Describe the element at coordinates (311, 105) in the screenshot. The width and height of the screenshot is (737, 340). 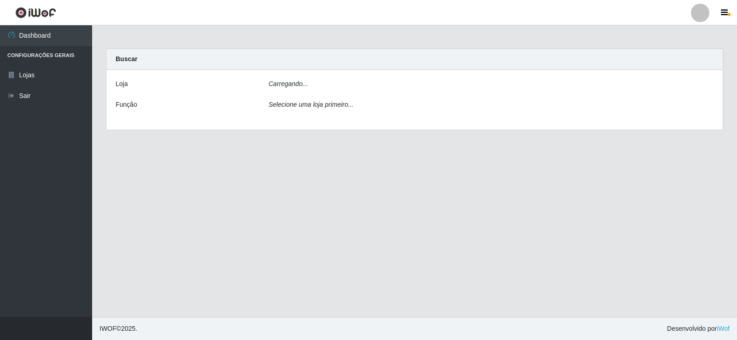
I see `i: Selecione uma loja primeiro...` at that location.